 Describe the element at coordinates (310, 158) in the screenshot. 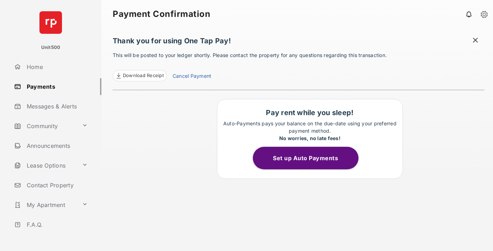

I see `a: Set up Auto Payments` at that location.